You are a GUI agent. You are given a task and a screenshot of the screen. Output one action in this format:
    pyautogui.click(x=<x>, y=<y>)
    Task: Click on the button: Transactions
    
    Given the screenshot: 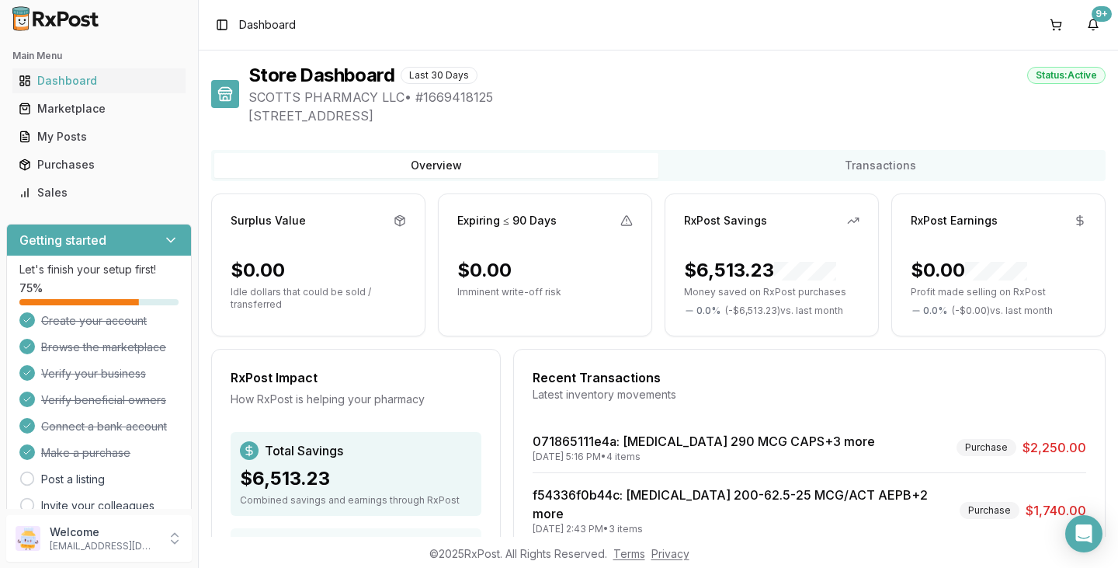 What is the action you would take?
    pyautogui.click(x=880, y=165)
    